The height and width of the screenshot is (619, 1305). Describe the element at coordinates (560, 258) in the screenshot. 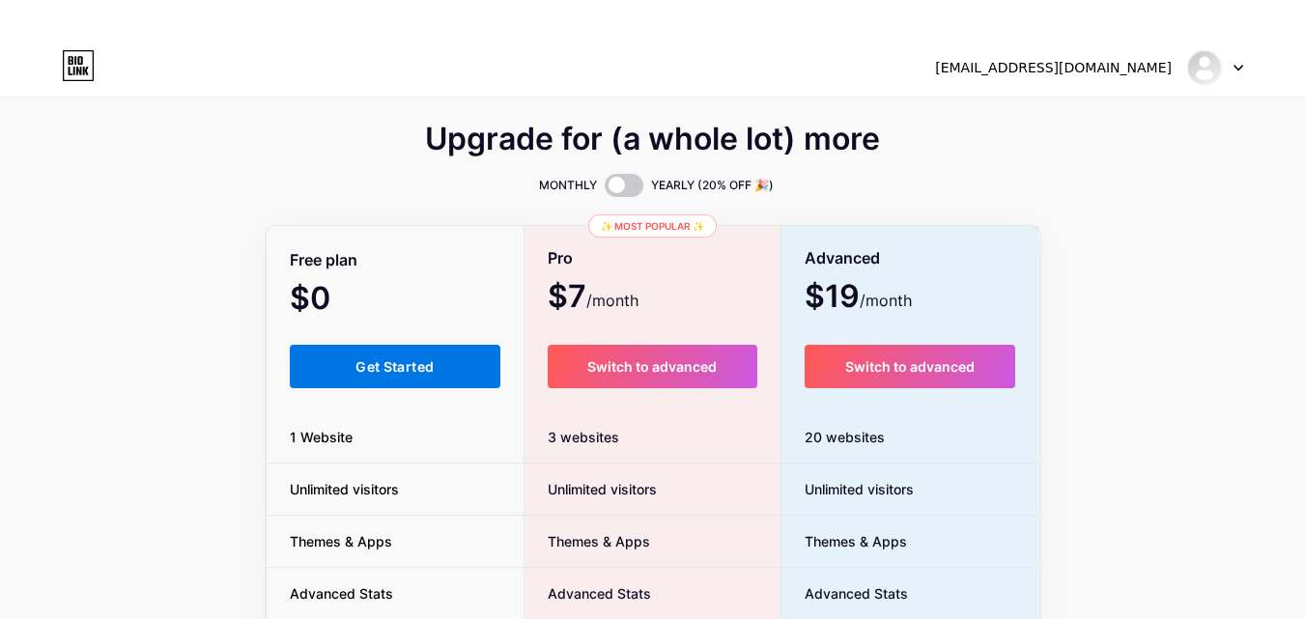

I see `span: Pro` at that location.